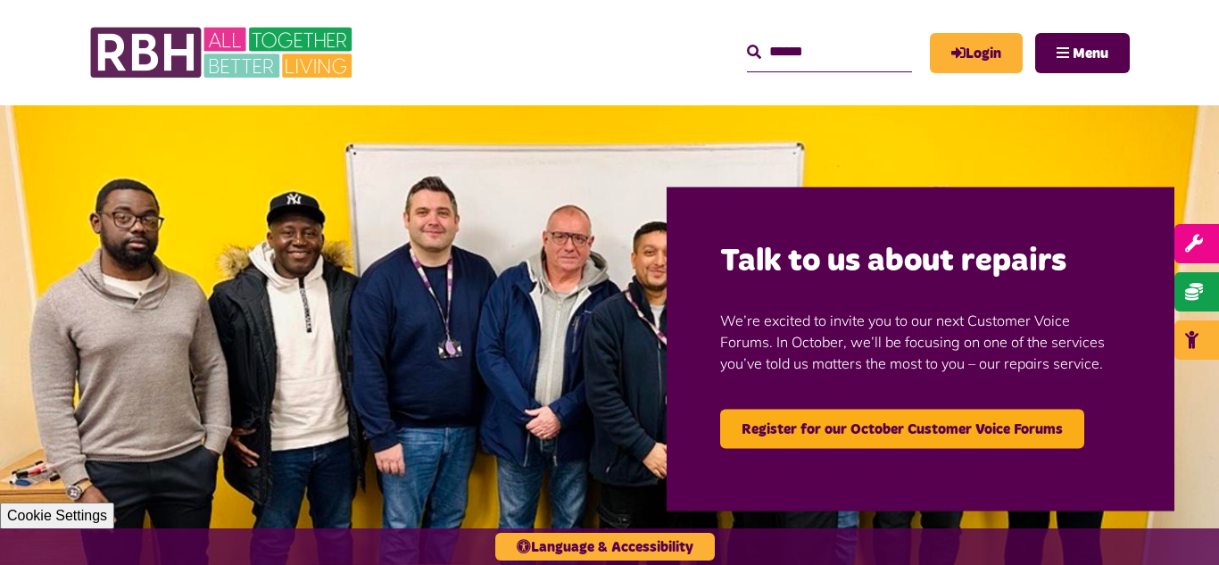 This screenshot has width=1219, height=565. What do you see at coordinates (605, 546) in the screenshot?
I see `button: Language & Accessibility` at bounding box center [605, 546].